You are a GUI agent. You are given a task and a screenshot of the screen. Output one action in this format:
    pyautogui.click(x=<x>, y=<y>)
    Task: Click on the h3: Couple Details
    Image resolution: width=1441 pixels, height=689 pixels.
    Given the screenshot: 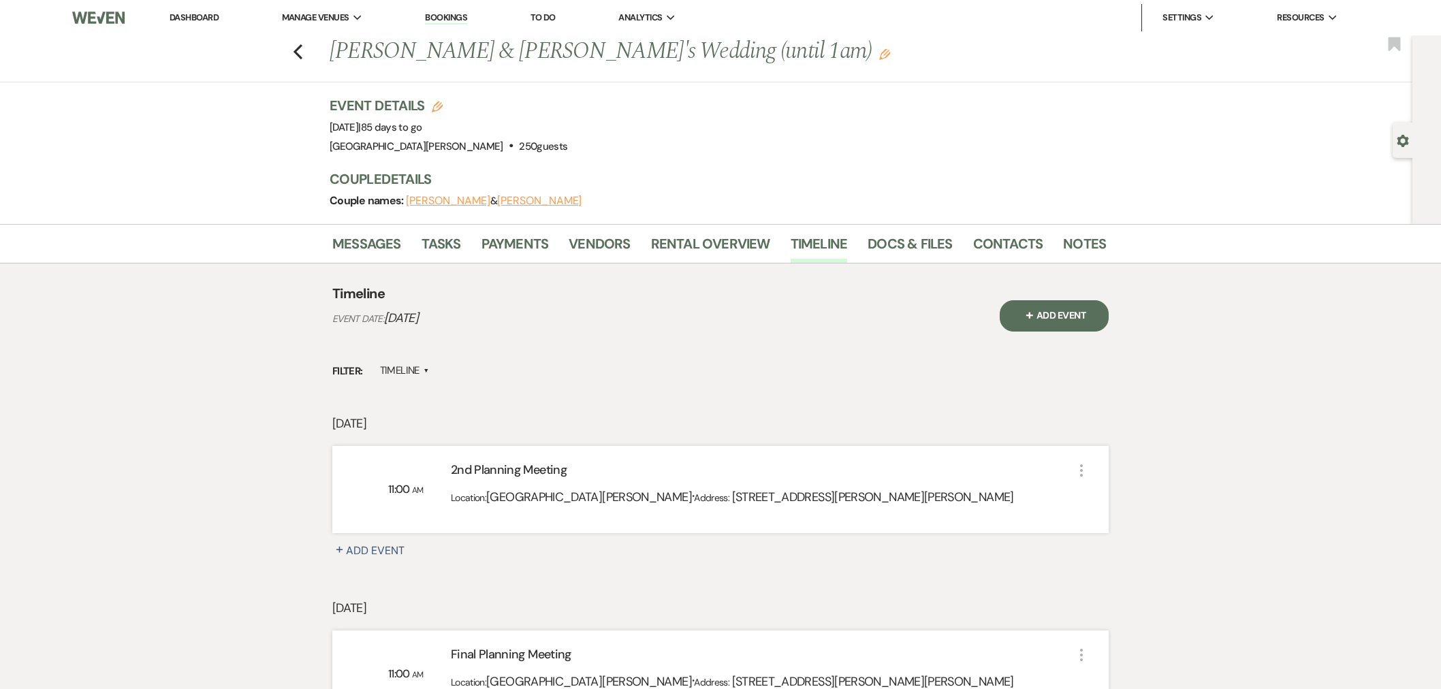 What is the action you would take?
    pyautogui.click(x=711, y=179)
    